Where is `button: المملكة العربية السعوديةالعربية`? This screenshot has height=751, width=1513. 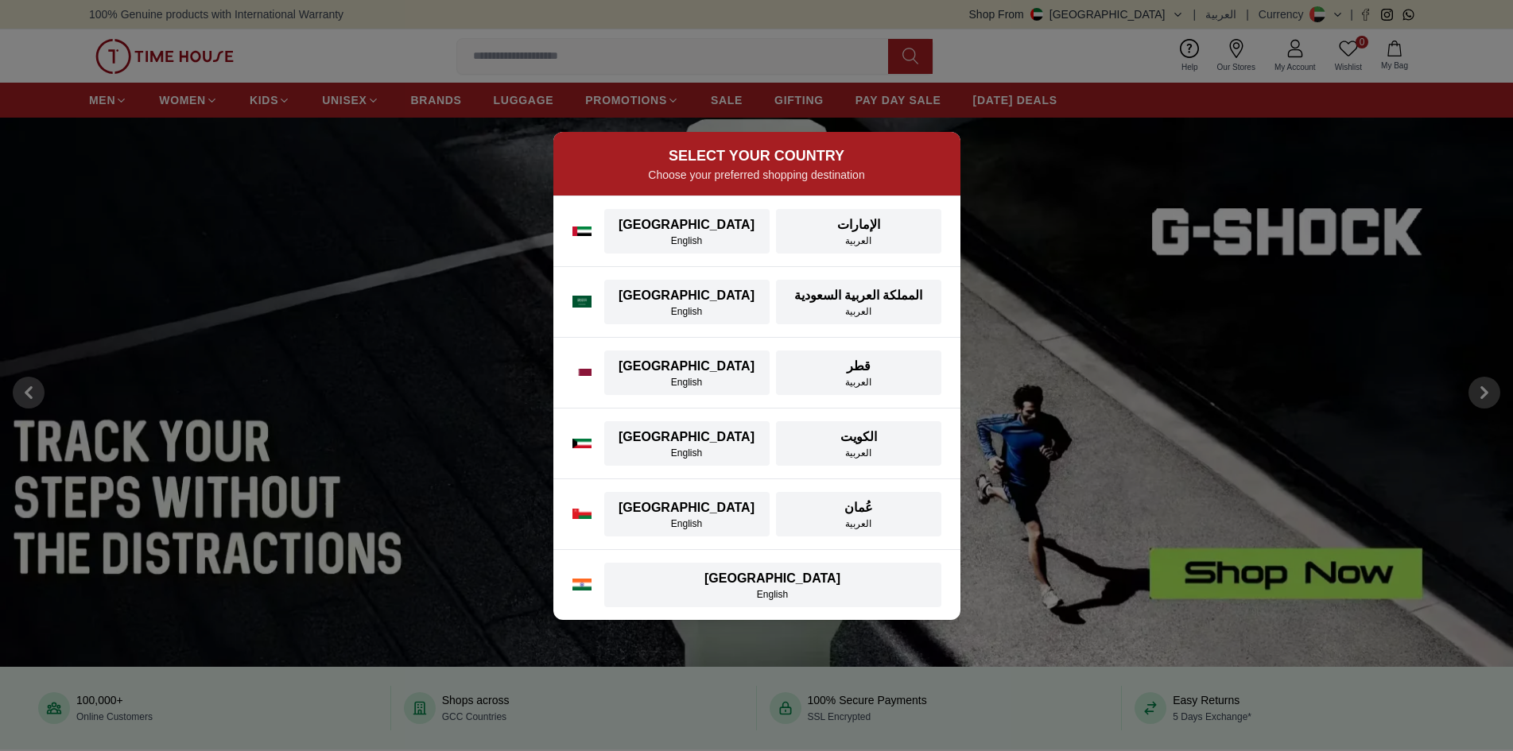
button: المملكة العربية السعوديةالعربية is located at coordinates (859, 302).